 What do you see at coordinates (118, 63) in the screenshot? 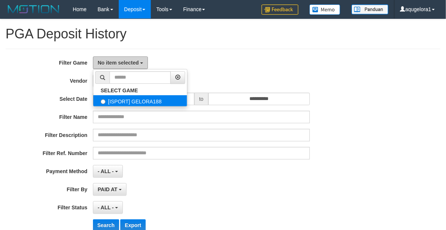
I see `span: No item selected` at bounding box center [118, 63].